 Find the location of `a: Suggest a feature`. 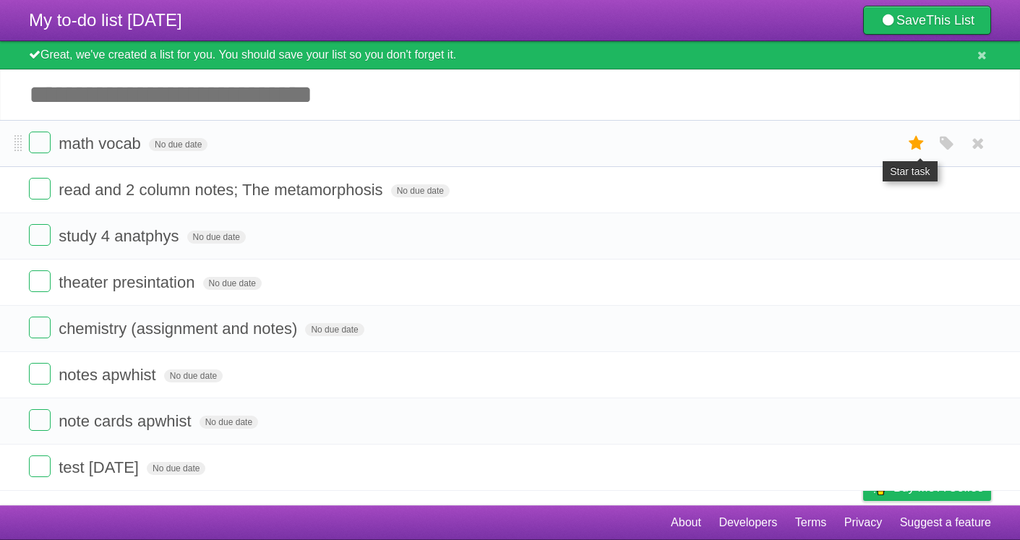

a: Suggest a feature is located at coordinates (946, 523).